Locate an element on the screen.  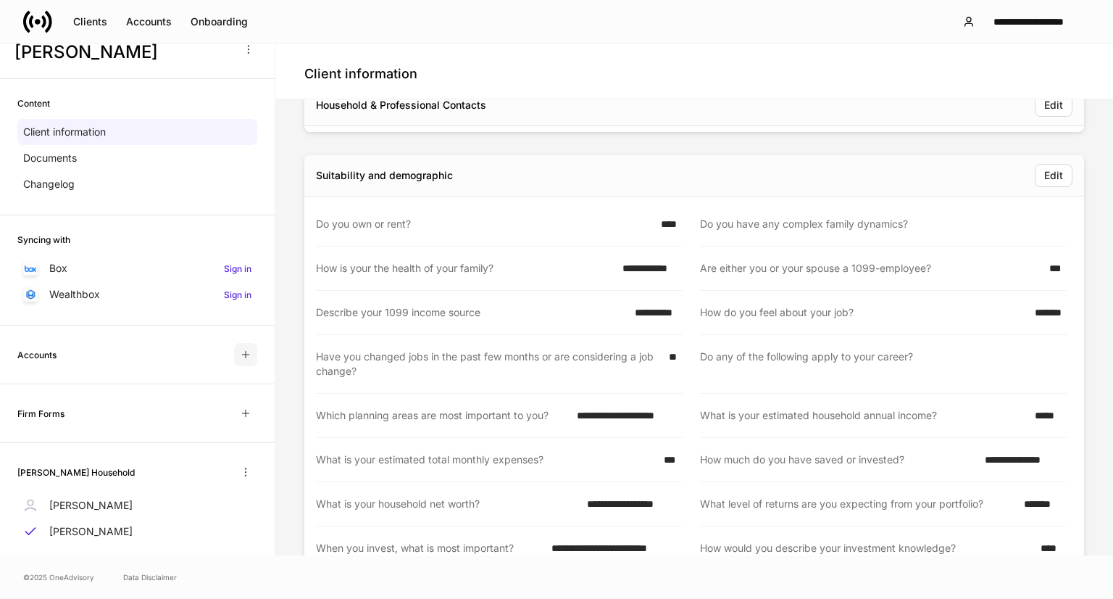
p: Changelog is located at coordinates (49, 184).